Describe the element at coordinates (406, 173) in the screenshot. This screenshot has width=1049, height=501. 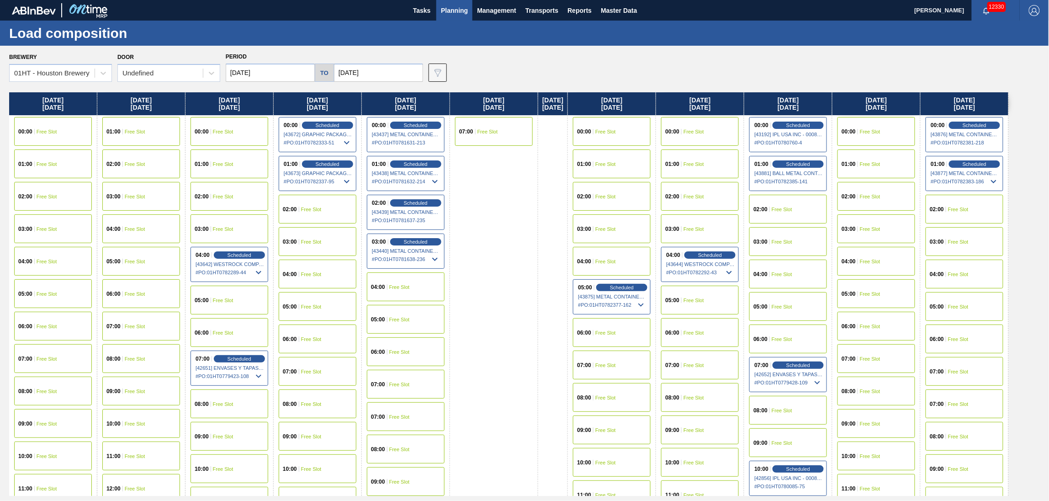
I see `span: [43438] METAL CONTAINER CORPORATION - 0008219743` at that location.